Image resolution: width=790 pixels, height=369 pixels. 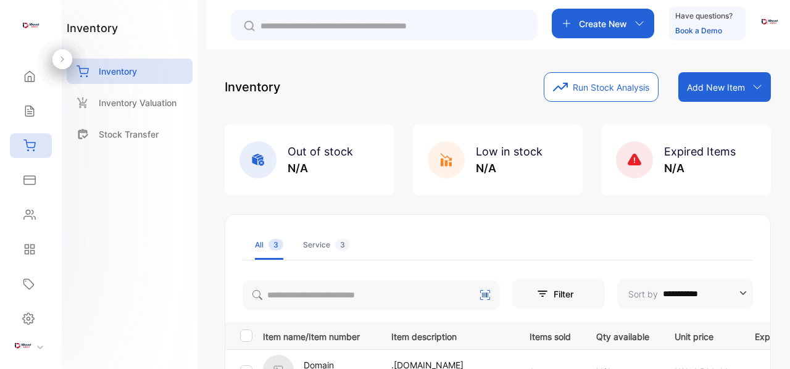 What do you see at coordinates (704, 16) in the screenshot?
I see `p: Have questions?` at bounding box center [704, 16].